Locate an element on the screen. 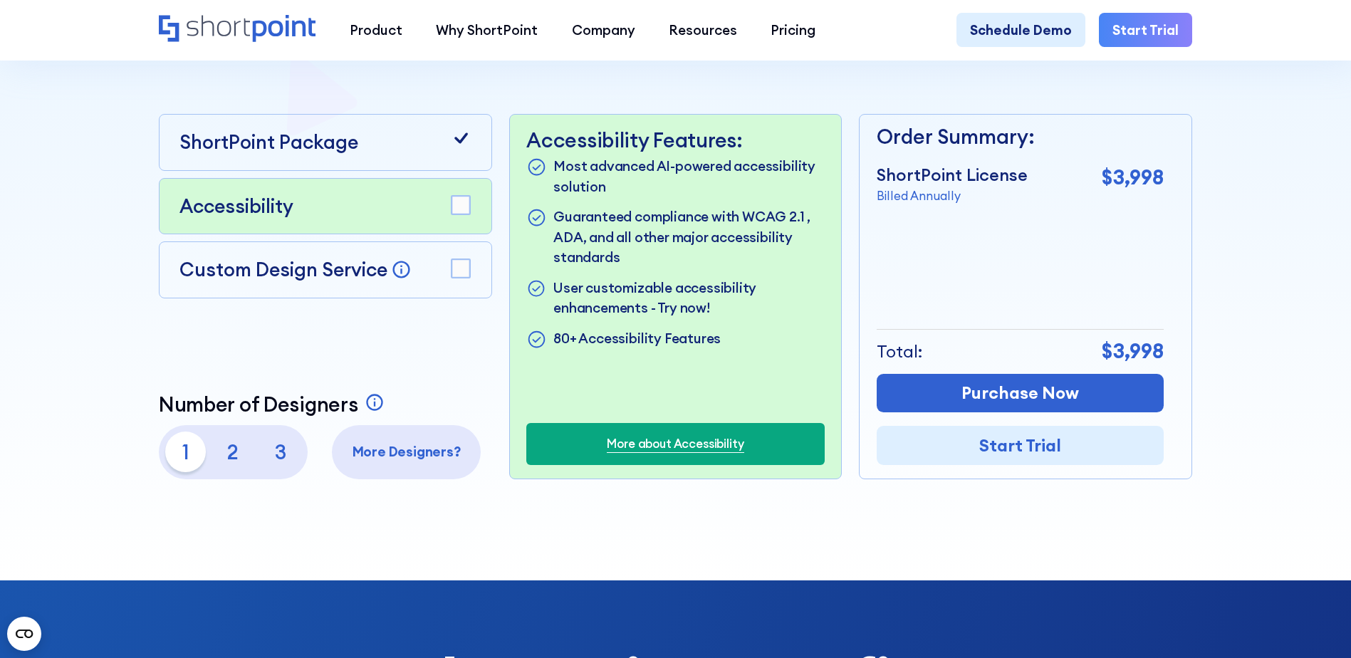  p: 2 is located at coordinates (233, 452).